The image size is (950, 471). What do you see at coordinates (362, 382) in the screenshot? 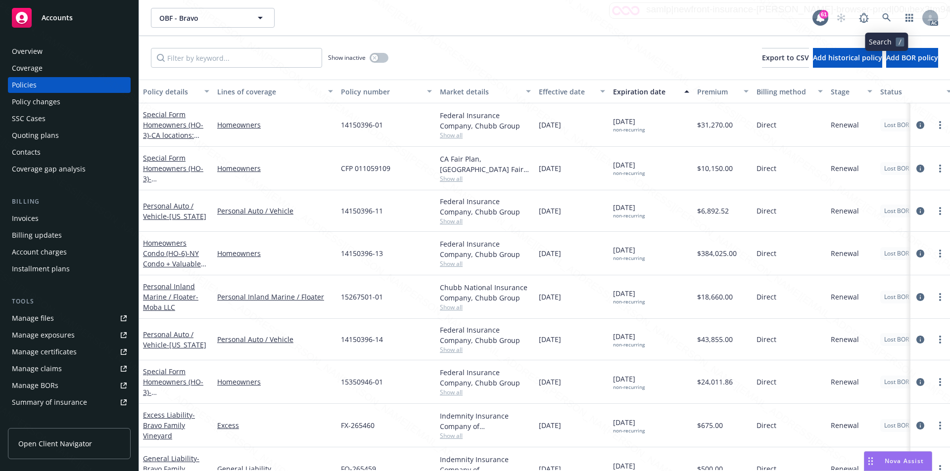
I see `span: 15350946-01` at bounding box center [362, 382].